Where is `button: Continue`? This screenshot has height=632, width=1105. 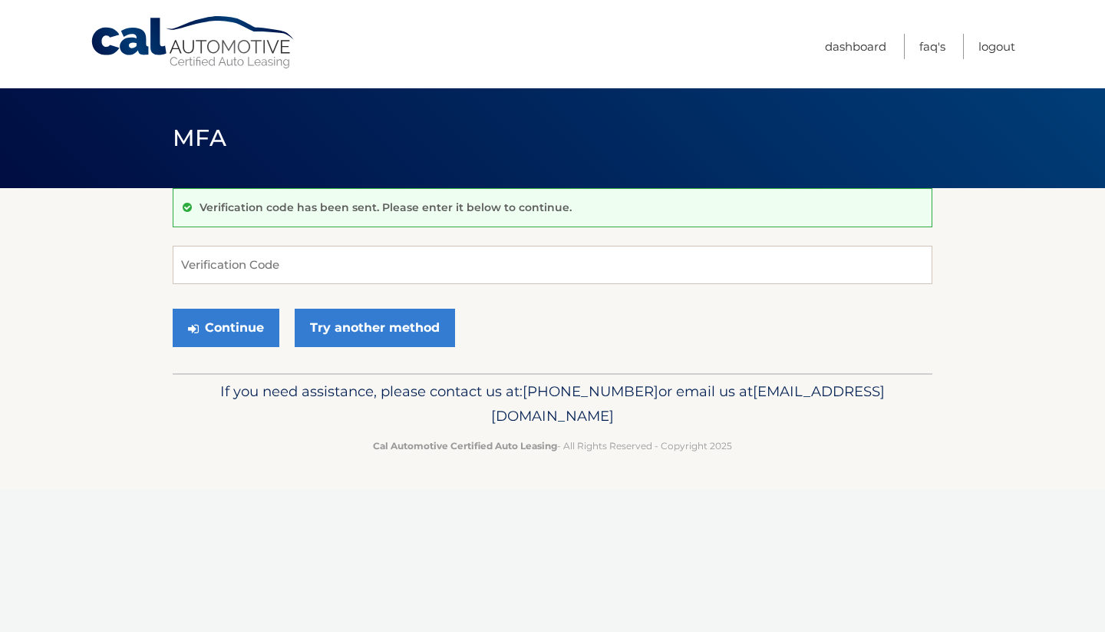 button: Continue is located at coordinates (226, 328).